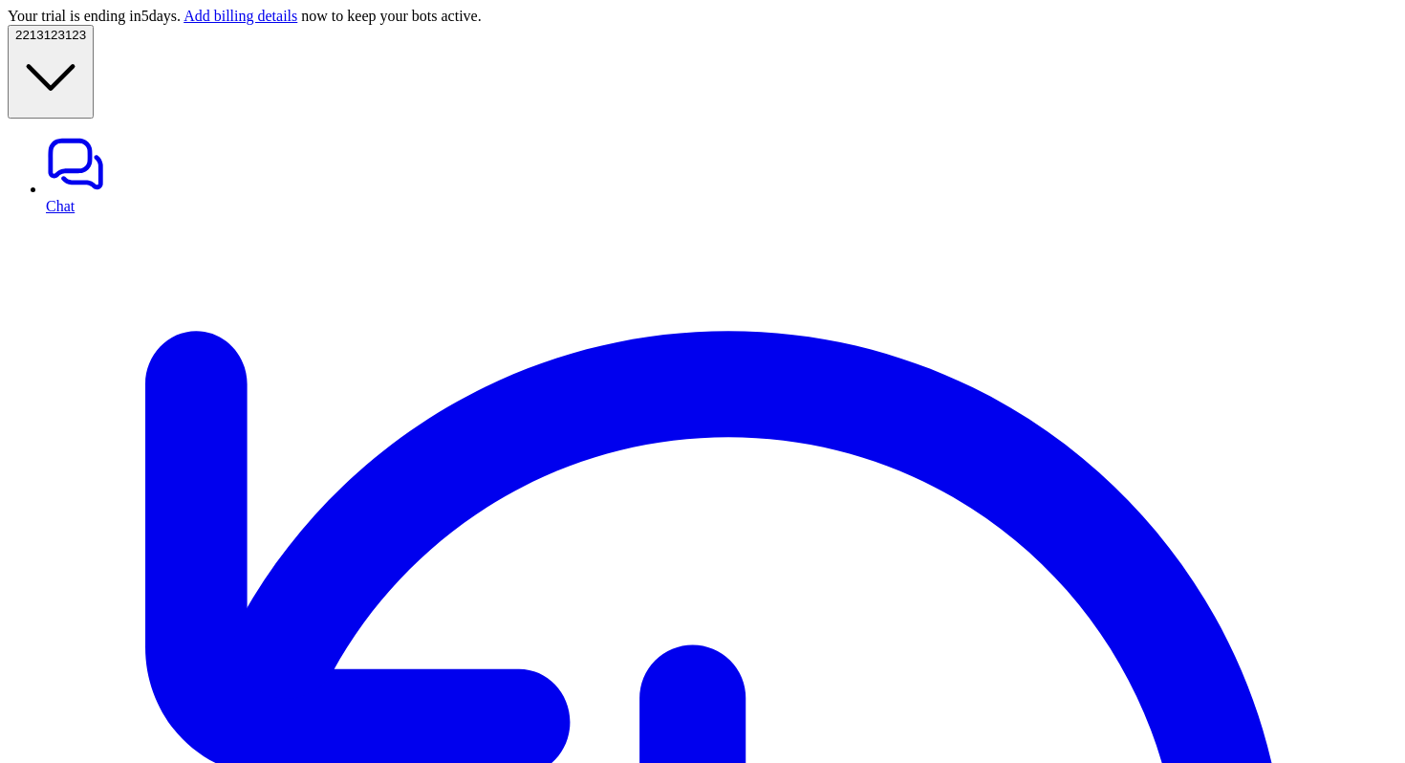 Image resolution: width=1405 pixels, height=763 pixels. What do you see at coordinates (51, 72) in the screenshot?
I see `button: 2213123123` at bounding box center [51, 72].